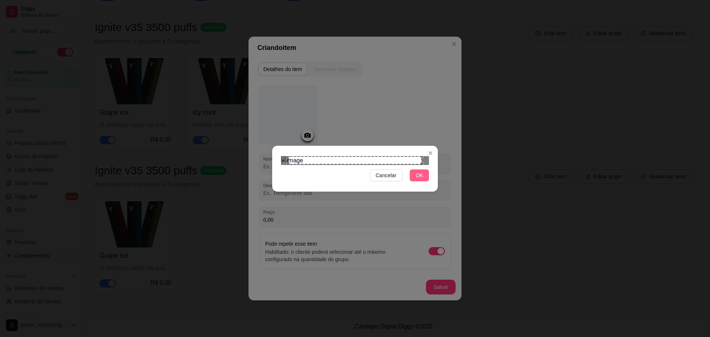 The width and height of the screenshot is (710, 337). What do you see at coordinates (355, 161) in the screenshot?
I see `img: image` at bounding box center [355, 161].